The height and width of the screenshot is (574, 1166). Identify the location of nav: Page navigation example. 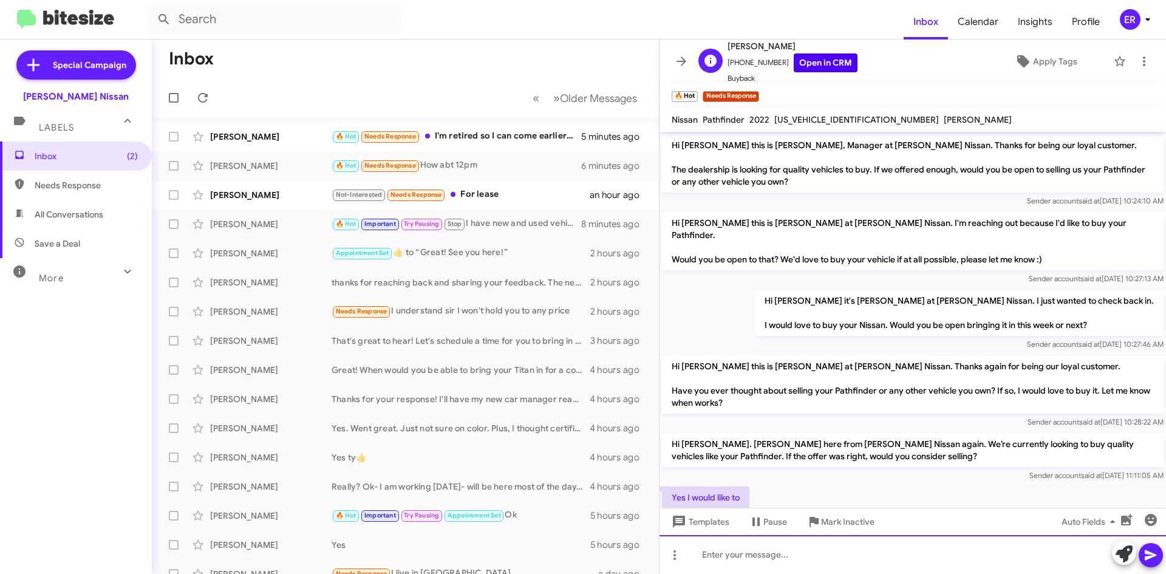
(585, 98).